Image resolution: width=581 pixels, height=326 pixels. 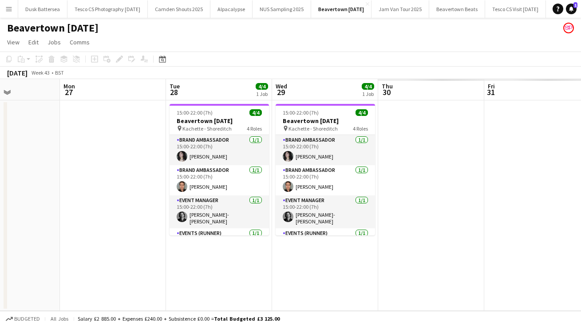 What do you see at coordinates (59, 72) in the screenshot?
I see `div: BST` at bounding box center [59, 72].